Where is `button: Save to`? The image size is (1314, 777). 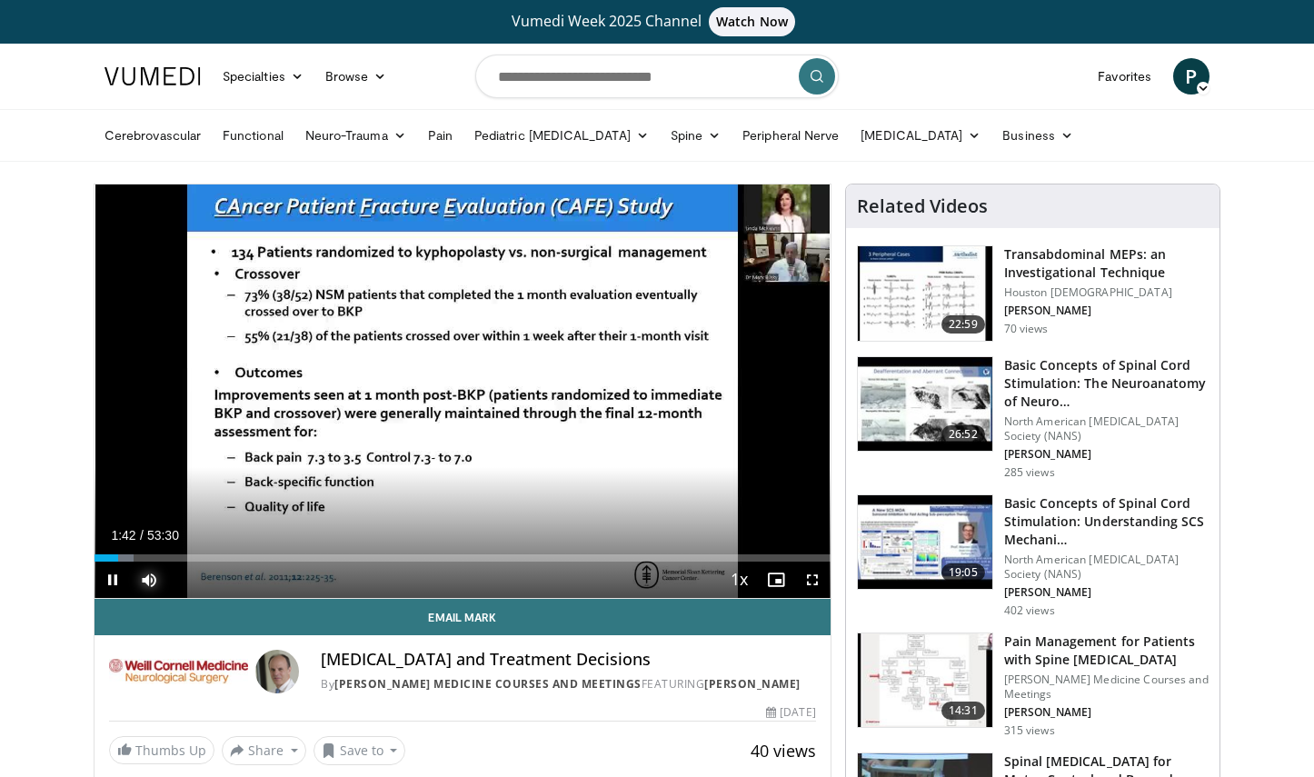 button: Save to is located at coordinates (360, 750).